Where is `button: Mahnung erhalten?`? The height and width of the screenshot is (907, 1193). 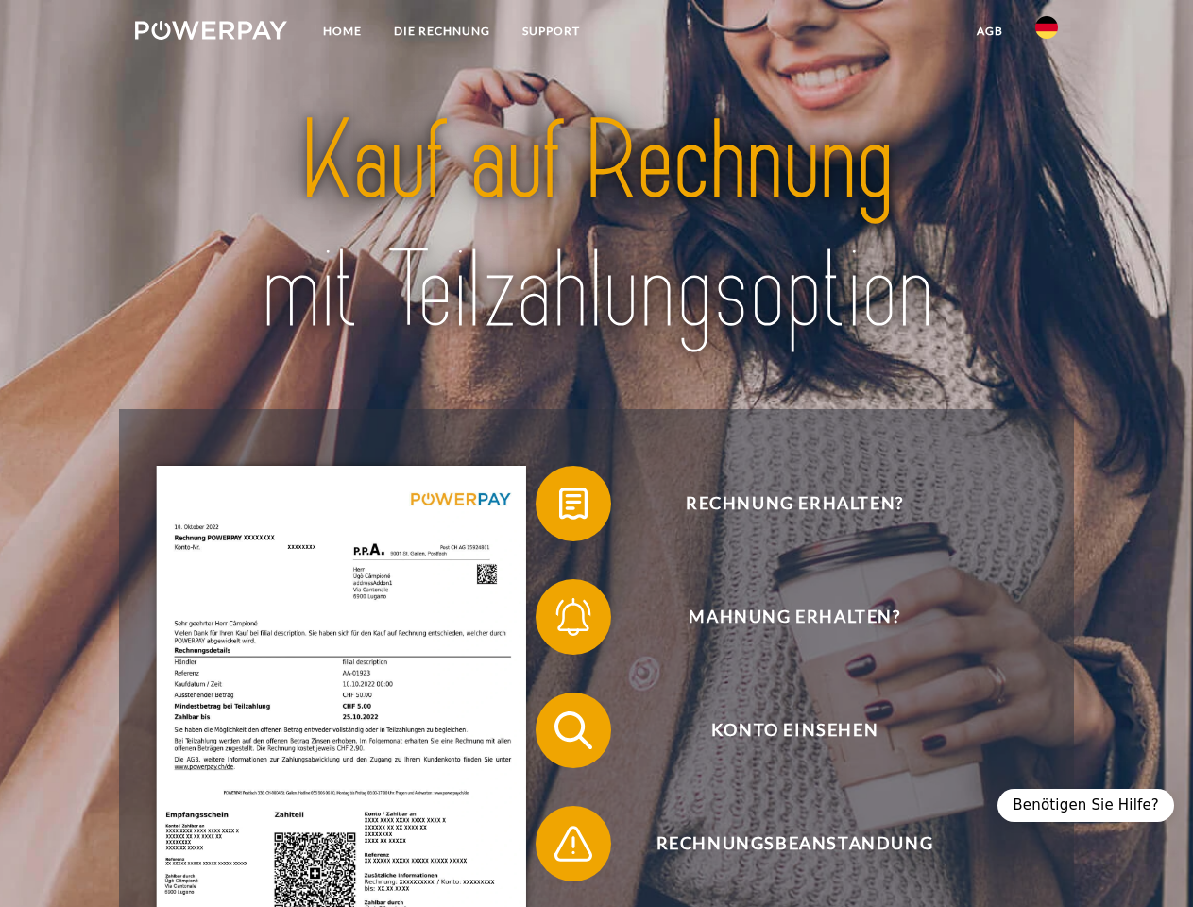
button: Mahnung erhalten? is located at coordinates (781, 617).